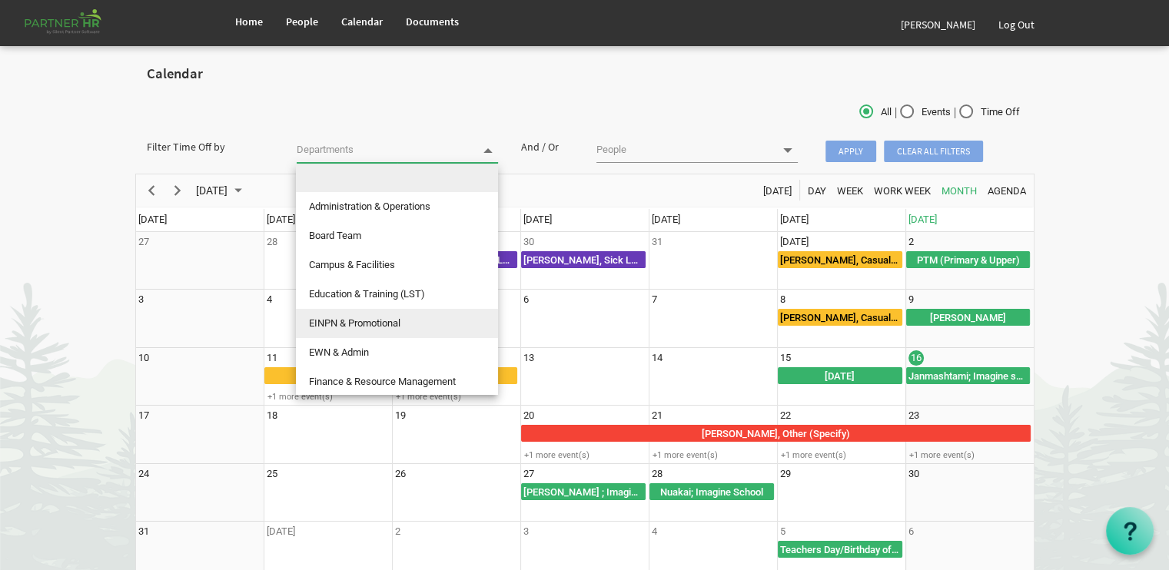  Describe the element at coordinates (529, 474) in the screenshot. I see `div: Wednesday, August 27, 2025` at that location.